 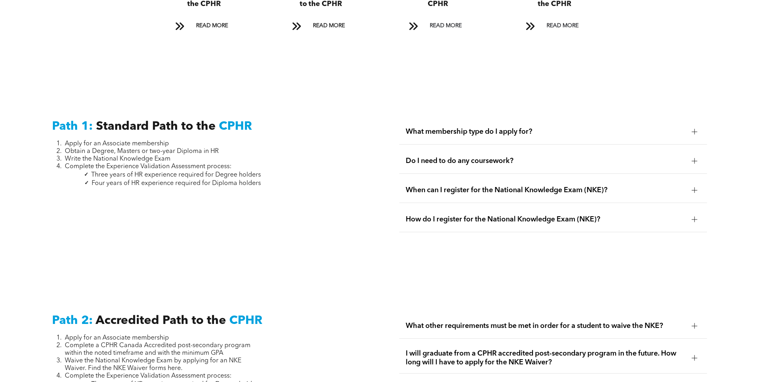 I want to click on span: Accredited Path to the, so click(x=161, y=320).